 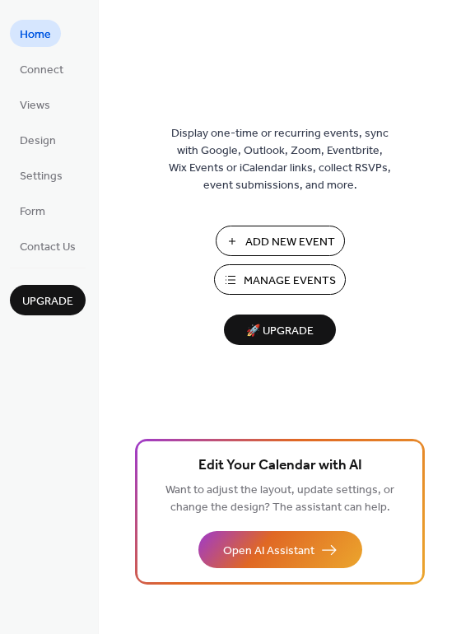 I want to click on a: Form, so click(x=32, y=210).